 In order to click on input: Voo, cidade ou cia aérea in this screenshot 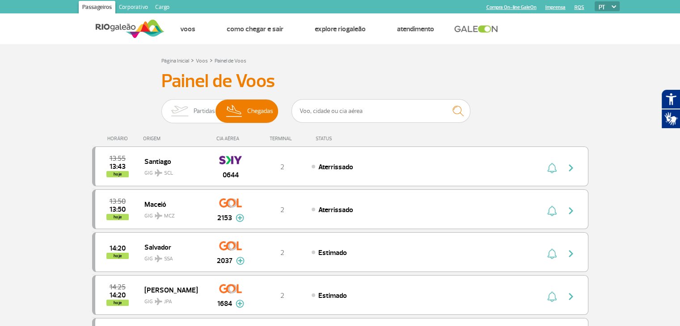, I will do `click(381, 111)`.